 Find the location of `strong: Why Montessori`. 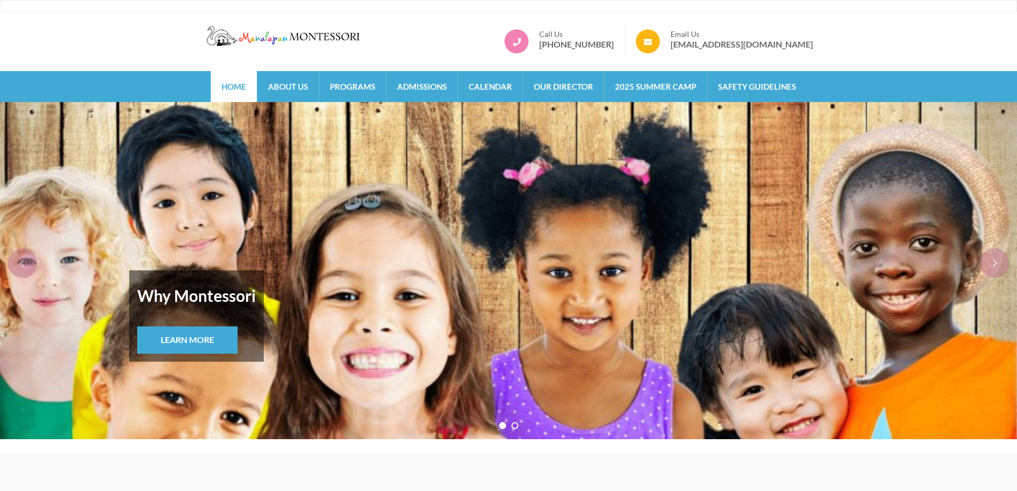

strong: Why Montessori is located at coordinates (196, 295).